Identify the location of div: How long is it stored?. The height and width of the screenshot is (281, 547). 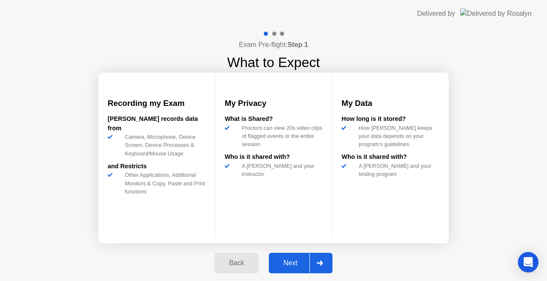
(390, 119).